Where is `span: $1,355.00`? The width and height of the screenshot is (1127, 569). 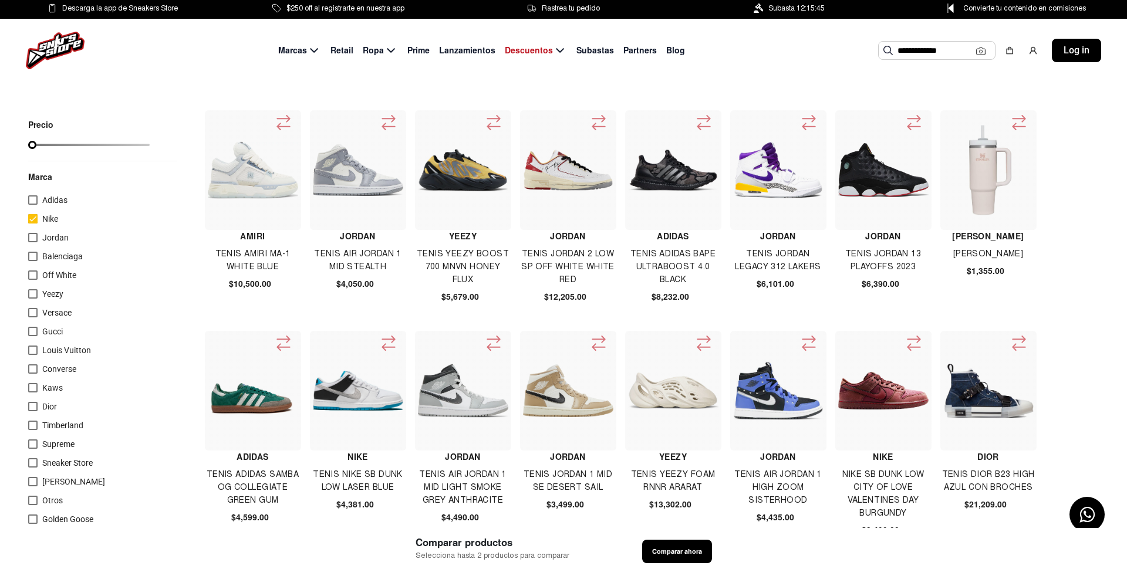 span: $1,355.00 is located at coordinates (986, 271).